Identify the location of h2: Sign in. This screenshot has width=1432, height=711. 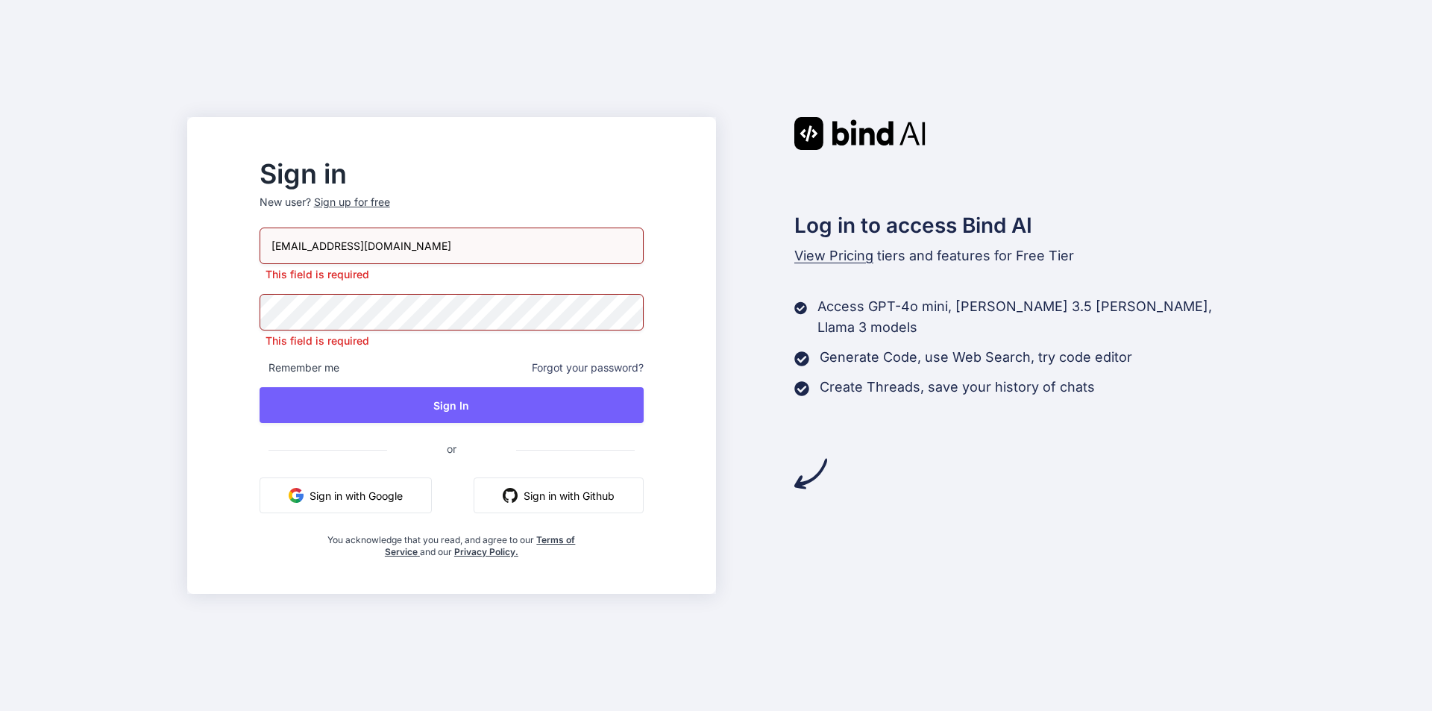
(451, 174).